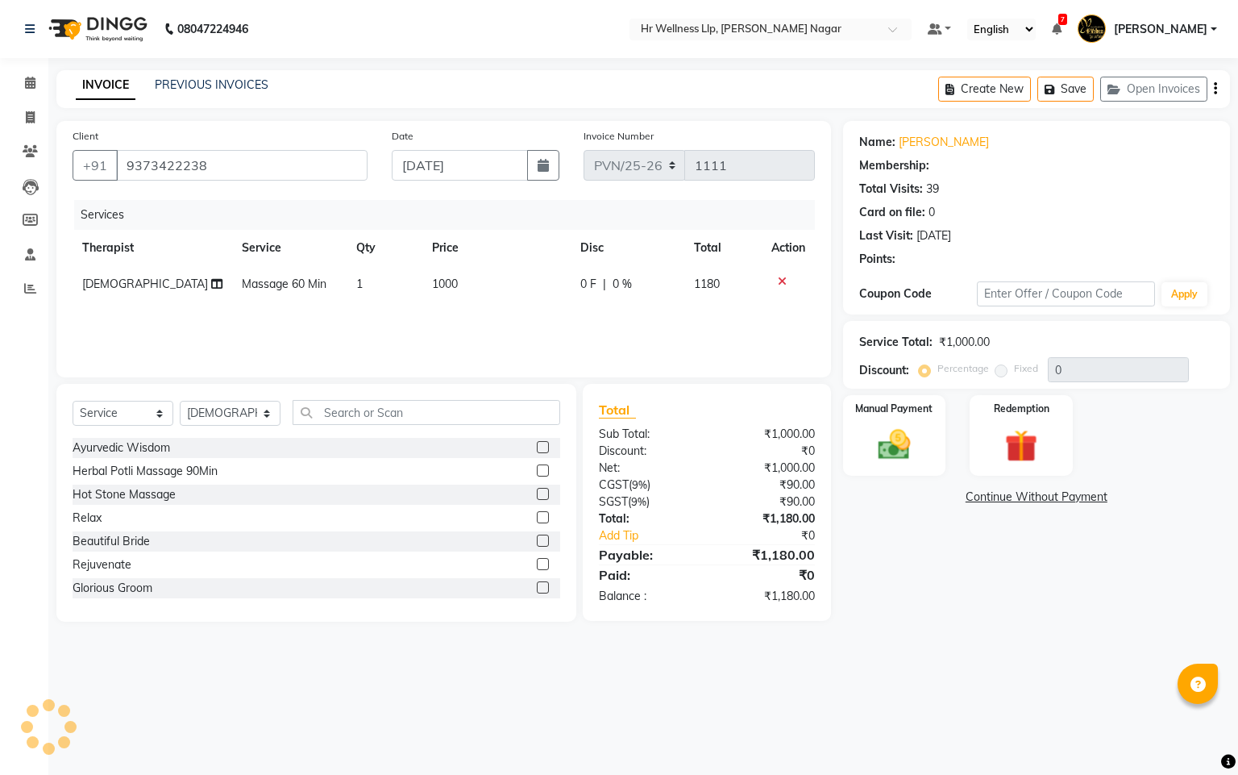 This screenshot has height=775, width=1238. I want to click on span: 0 %, so click(622, 284).